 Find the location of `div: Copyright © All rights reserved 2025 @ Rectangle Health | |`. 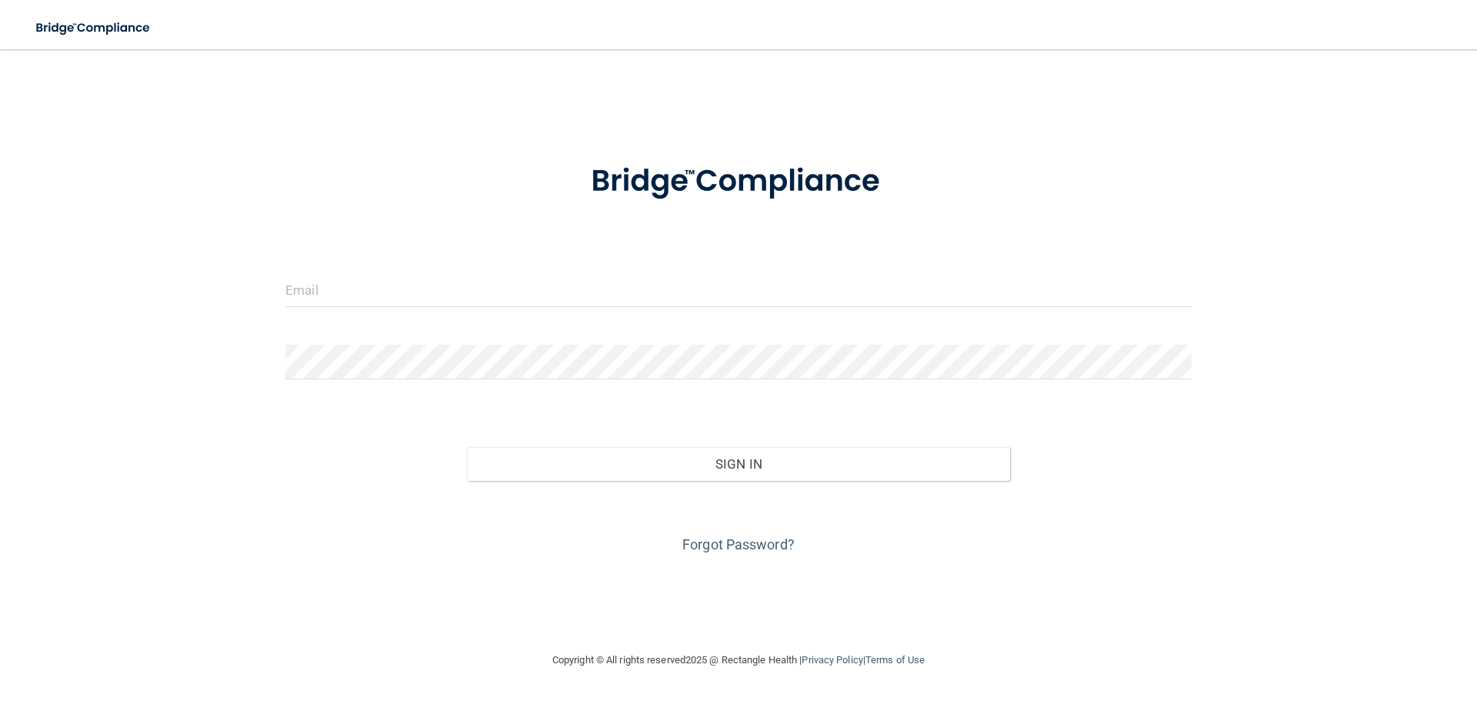

div: Copyright © All rights reserved 2025 @ Rectangle Health | | is located at coordinates (739, 660).